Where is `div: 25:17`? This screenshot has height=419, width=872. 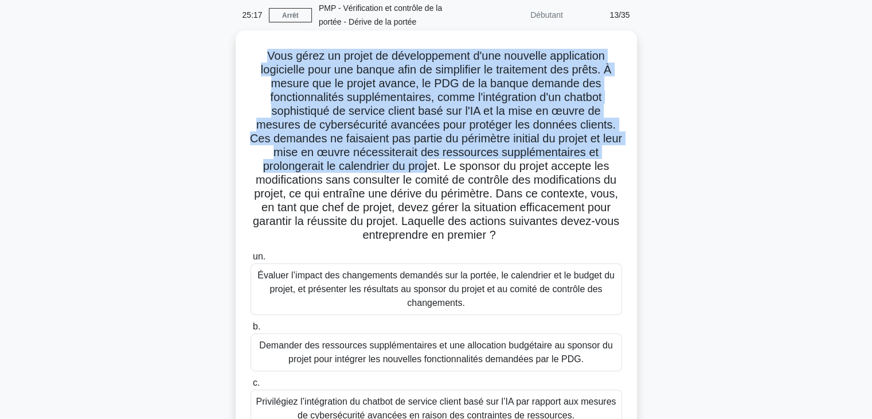 div: 25:17 is located at coordinates (252, 15).